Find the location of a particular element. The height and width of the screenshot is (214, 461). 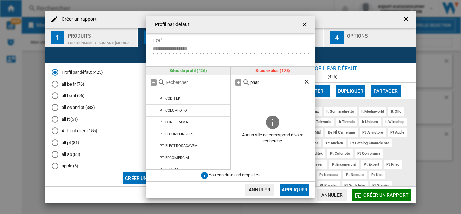

button: getI18NText('BUTTONS.CLOSE_DIALOG') is located at coordinates (305, 24).